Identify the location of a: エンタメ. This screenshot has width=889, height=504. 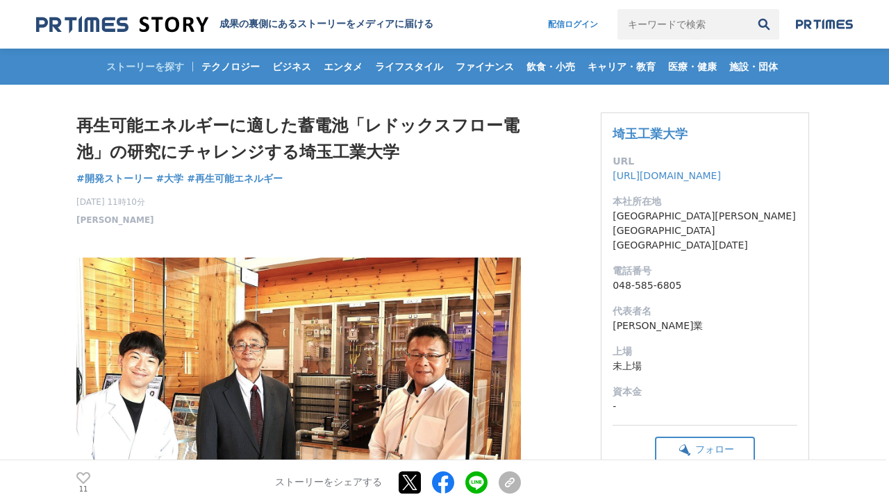
(343, 67).